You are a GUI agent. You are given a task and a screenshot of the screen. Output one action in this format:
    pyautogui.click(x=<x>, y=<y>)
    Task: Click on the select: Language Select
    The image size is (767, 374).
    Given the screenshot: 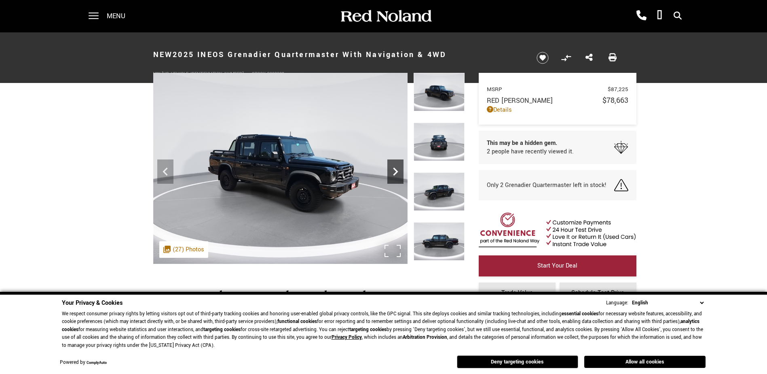 What is the action you would take?
    pyautogui.click(x=667, y=302)
    